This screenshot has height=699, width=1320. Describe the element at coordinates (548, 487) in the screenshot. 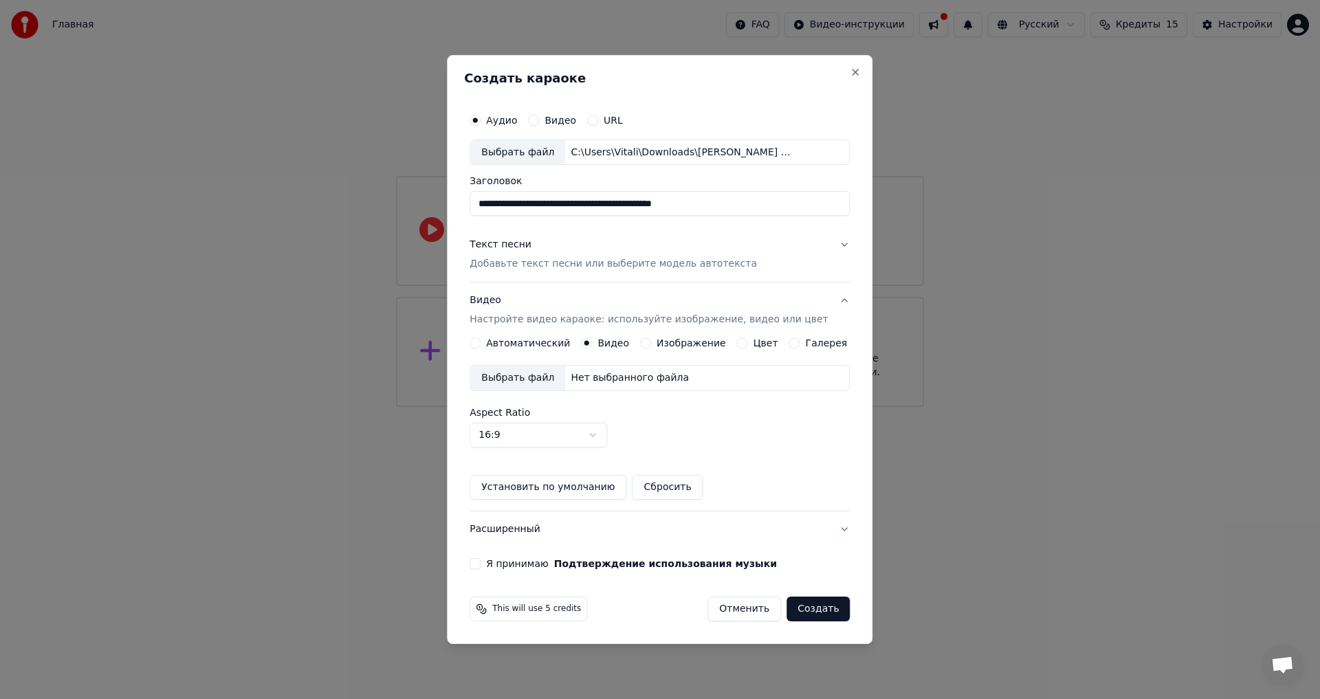

I see `button: Установить по умолчанию` at that location.